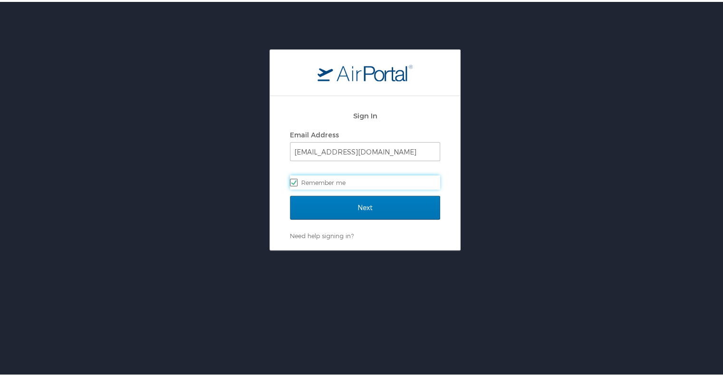 This screenshot has height=376, width=723. What do you see at coordinates (365, 71) in the screenshot?
I see `img: logo` at bounding box center [365, 71].